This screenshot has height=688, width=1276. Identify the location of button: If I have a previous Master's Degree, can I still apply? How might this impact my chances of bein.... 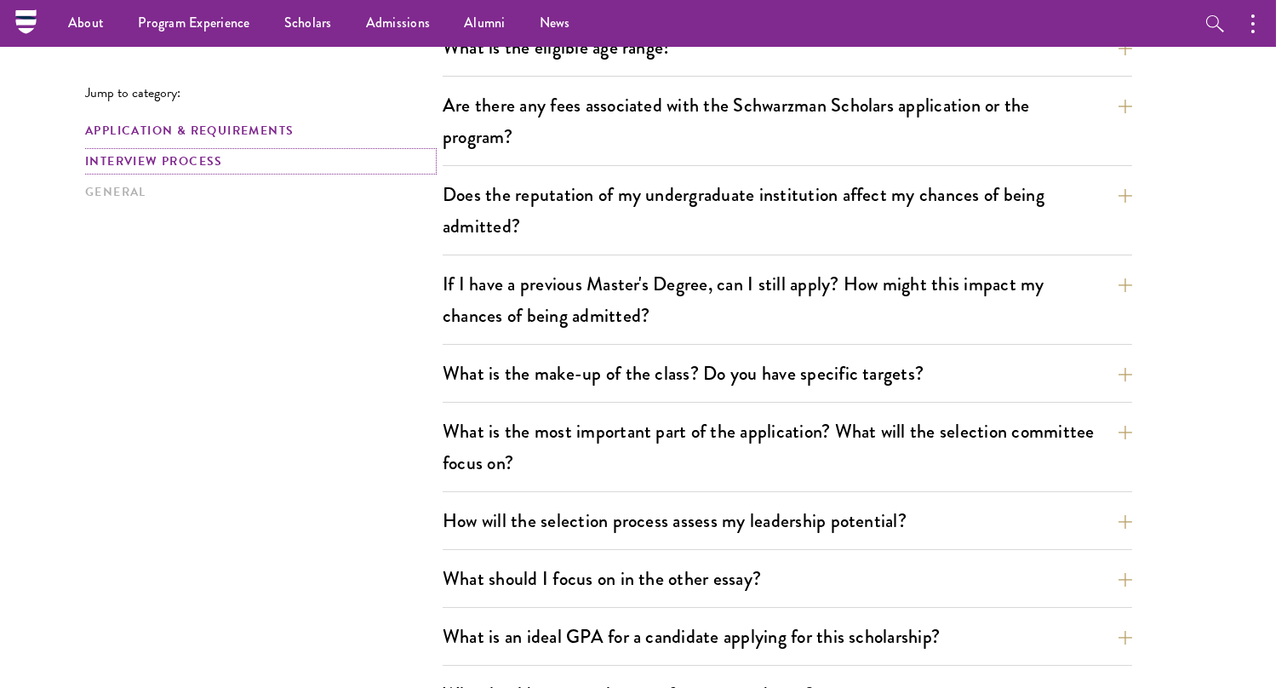
(788, 300).